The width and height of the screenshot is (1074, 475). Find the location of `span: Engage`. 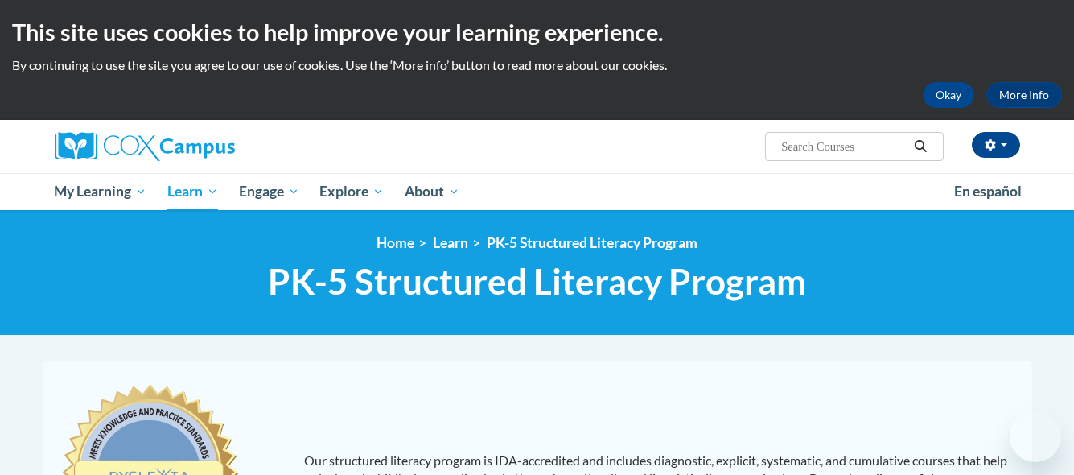

span: Engage is located at coordinates (269, 192).